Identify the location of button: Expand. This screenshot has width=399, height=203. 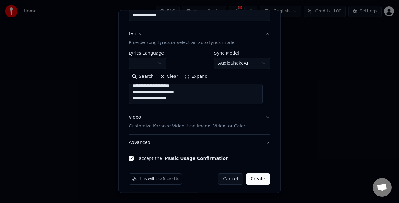
(196, 76).